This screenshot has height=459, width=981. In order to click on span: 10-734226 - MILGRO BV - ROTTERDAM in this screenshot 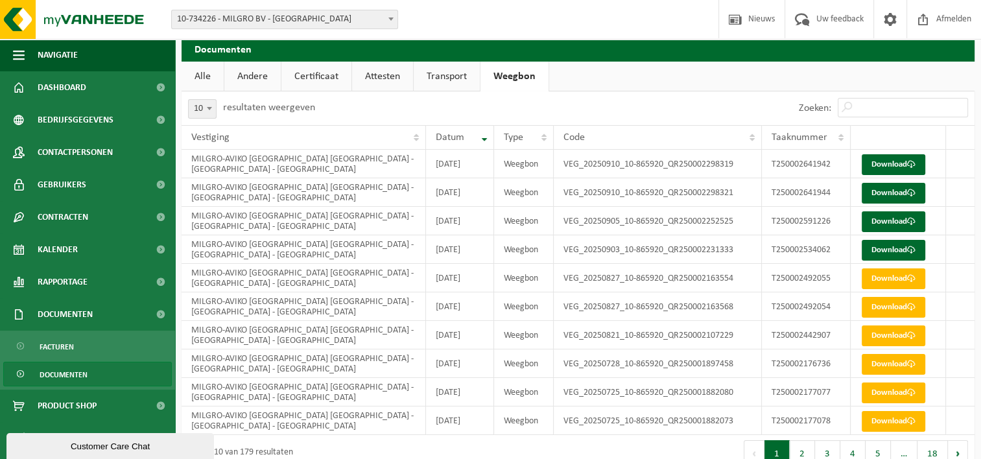, I will do `click(285, 19)`.